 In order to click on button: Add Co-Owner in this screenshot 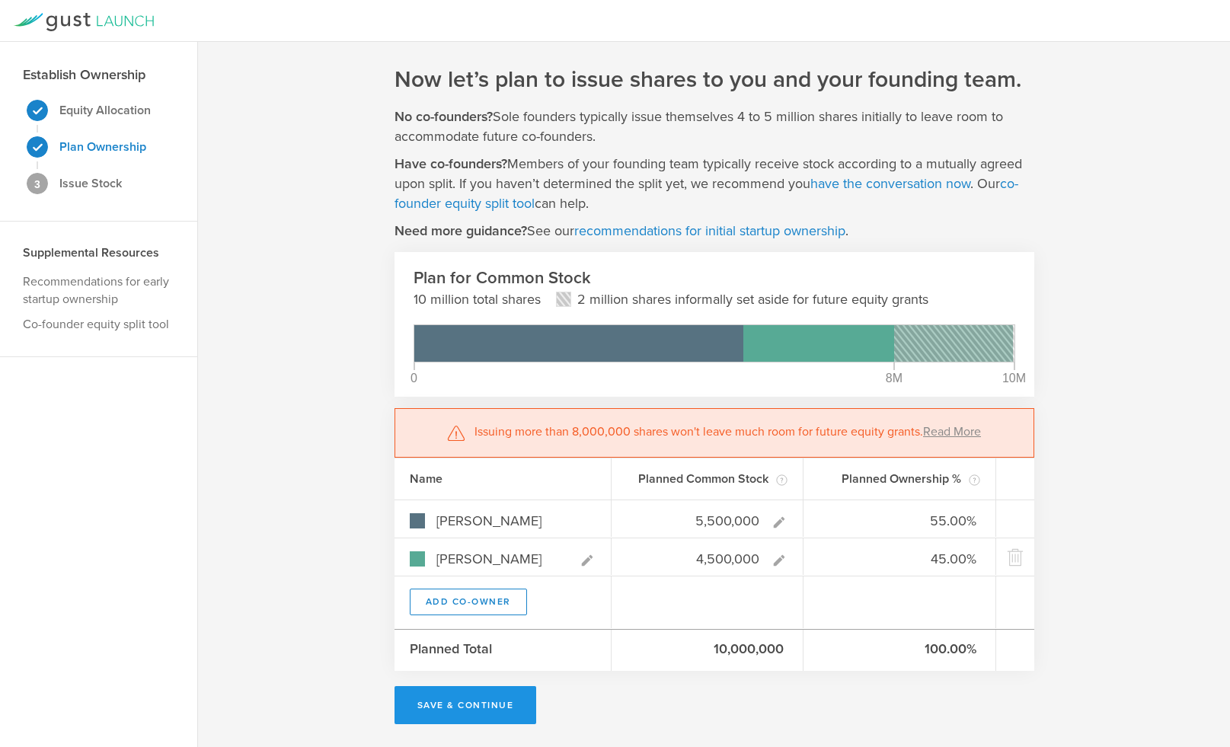, I will do `click(468, 602)`.